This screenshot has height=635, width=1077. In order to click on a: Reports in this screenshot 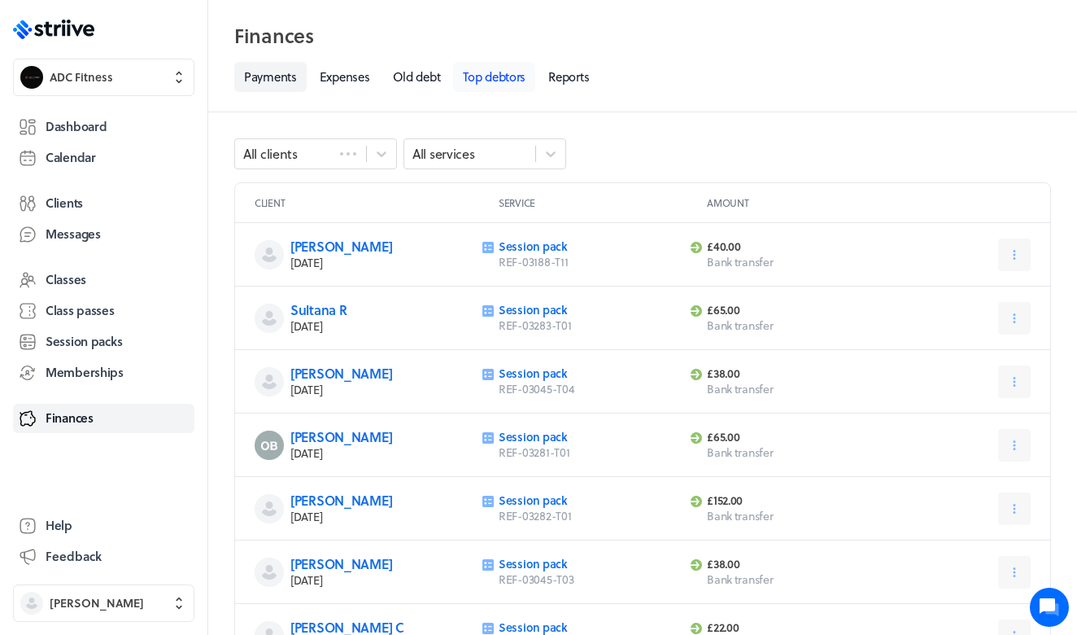, I will do `click(569, 76)`.